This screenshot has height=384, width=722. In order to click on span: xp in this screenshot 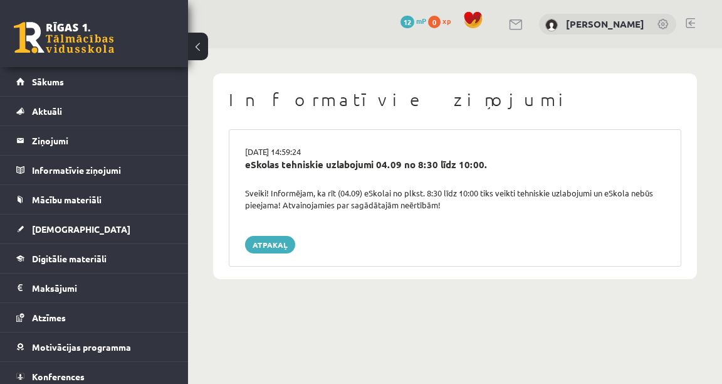, I will do `click(446, 21)`.